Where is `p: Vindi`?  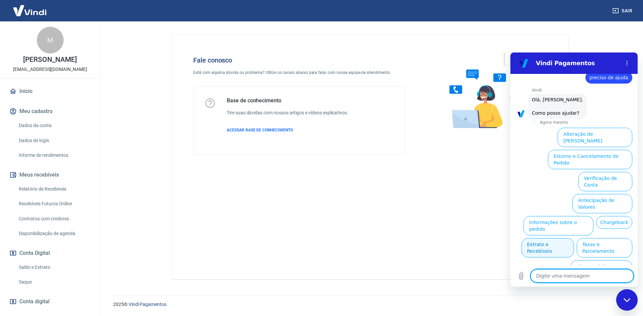
p: Vindi is located at coordinates (74, 38).